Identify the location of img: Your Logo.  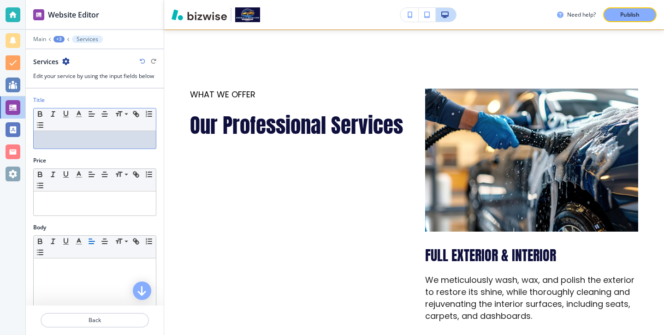
(248, 15).